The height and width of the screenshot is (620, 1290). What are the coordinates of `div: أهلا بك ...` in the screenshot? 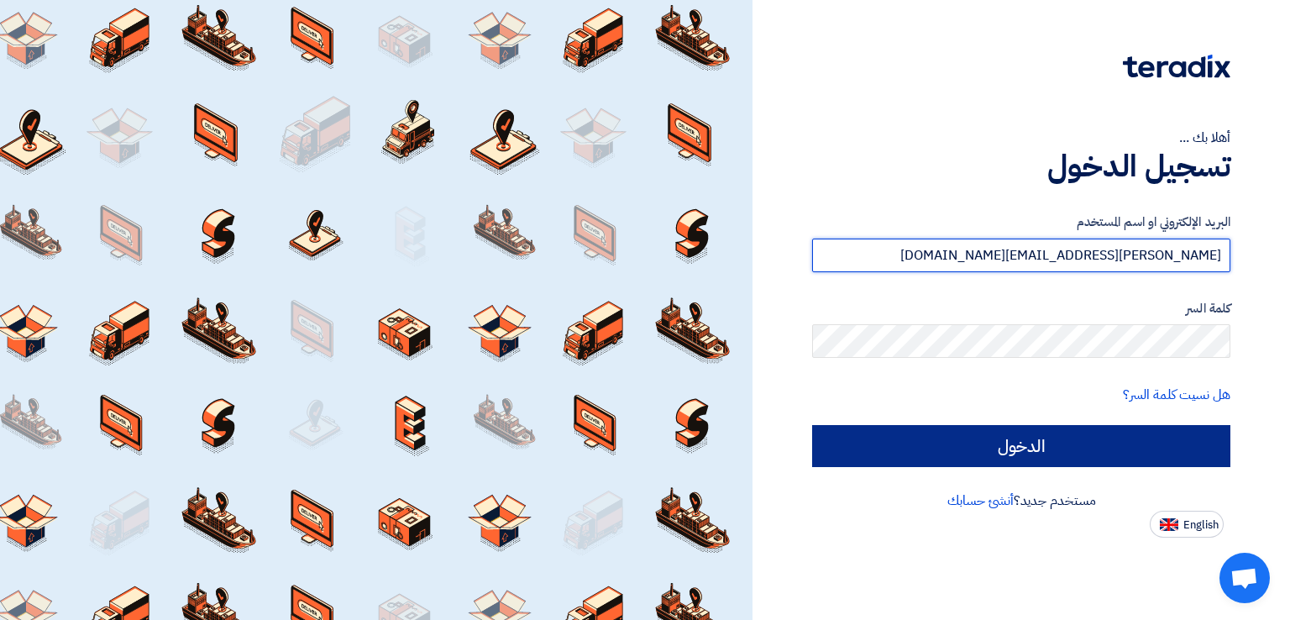 It's located at (1021, 138).